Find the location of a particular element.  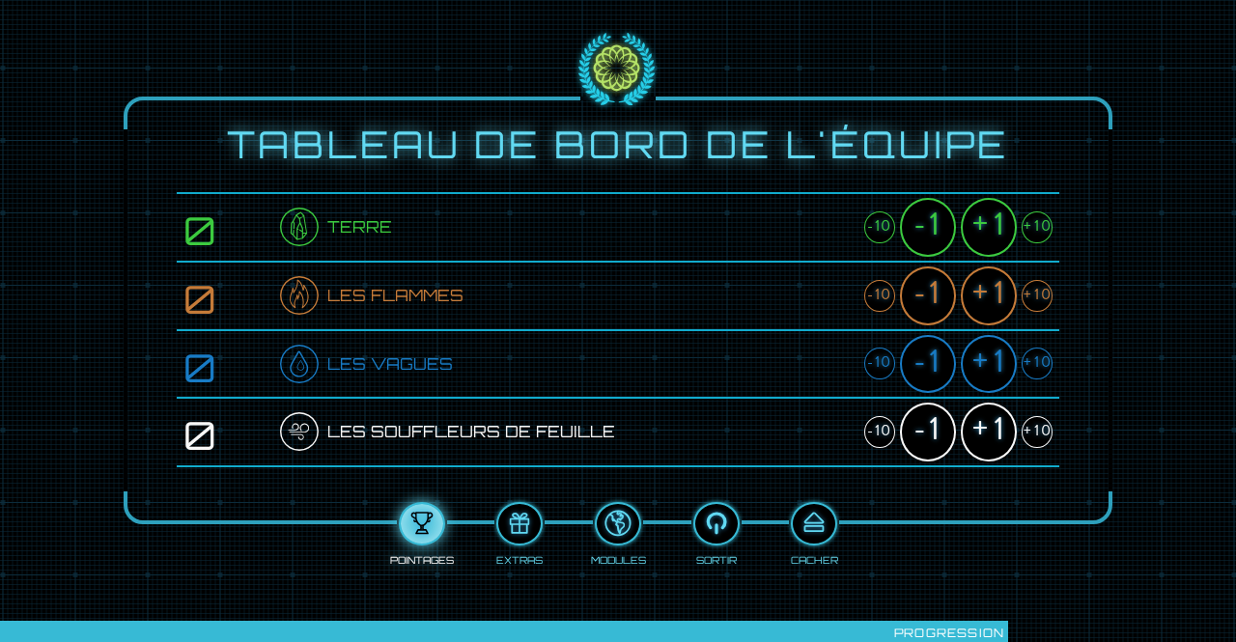

span: Les vagues is located at coordinates (390, 364).